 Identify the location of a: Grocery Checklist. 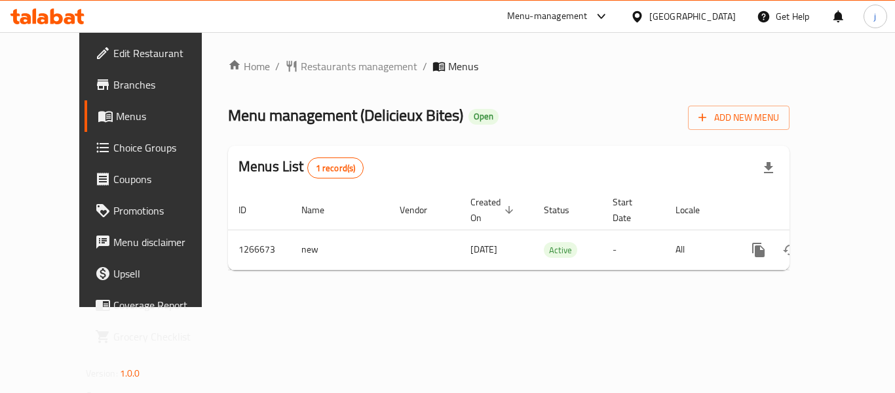
(157, 336).